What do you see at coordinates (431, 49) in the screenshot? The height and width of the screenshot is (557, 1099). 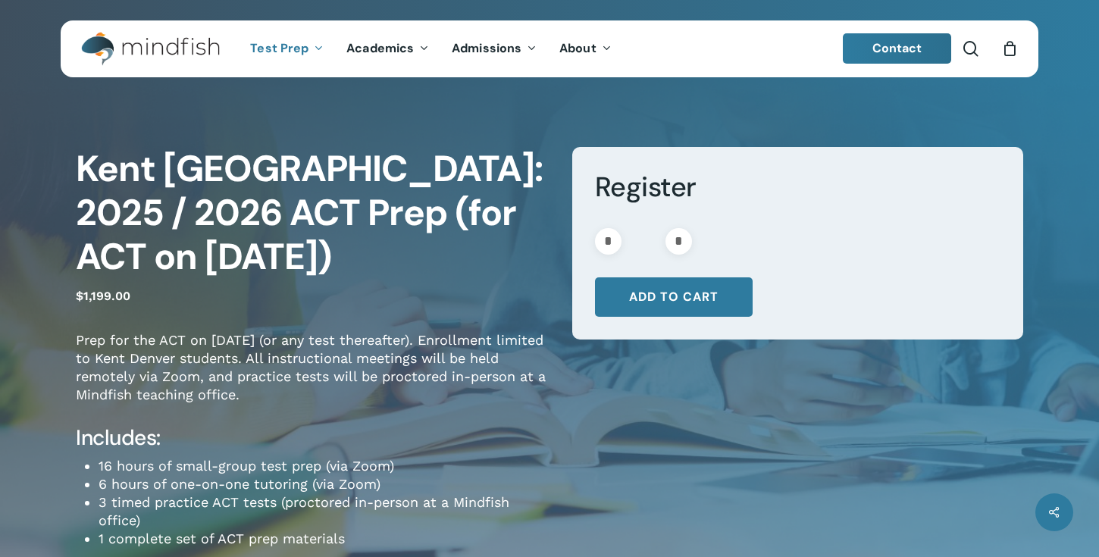 I see `nav: Main Menu` at bounding box center [431, 49].